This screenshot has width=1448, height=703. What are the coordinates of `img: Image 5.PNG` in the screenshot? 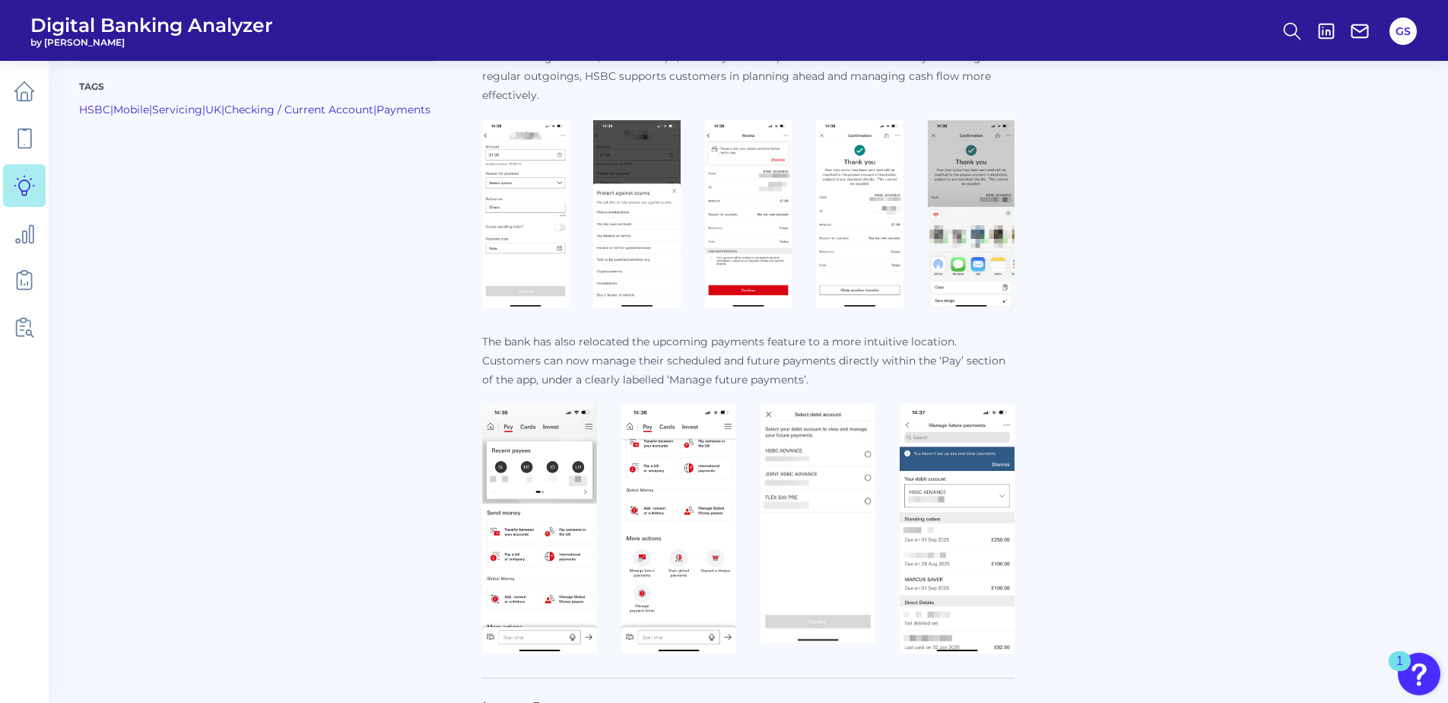 It's located at (971, 214).